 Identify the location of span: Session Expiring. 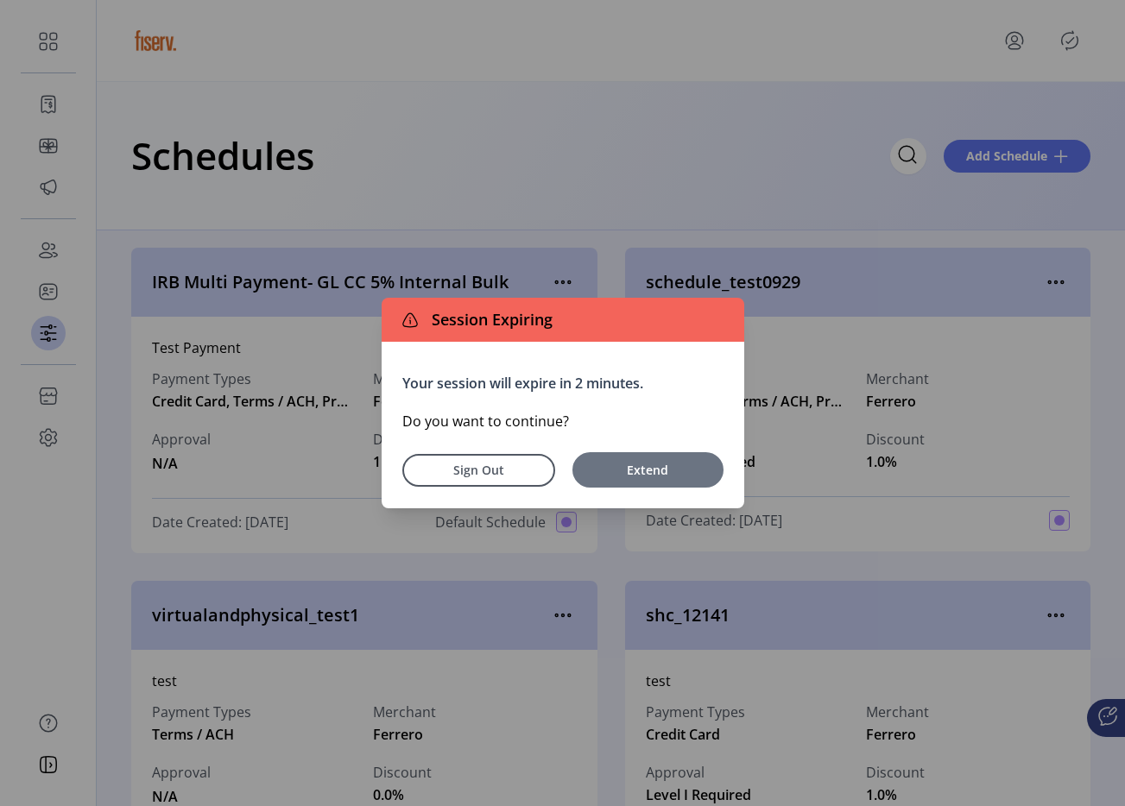
(488, 319).